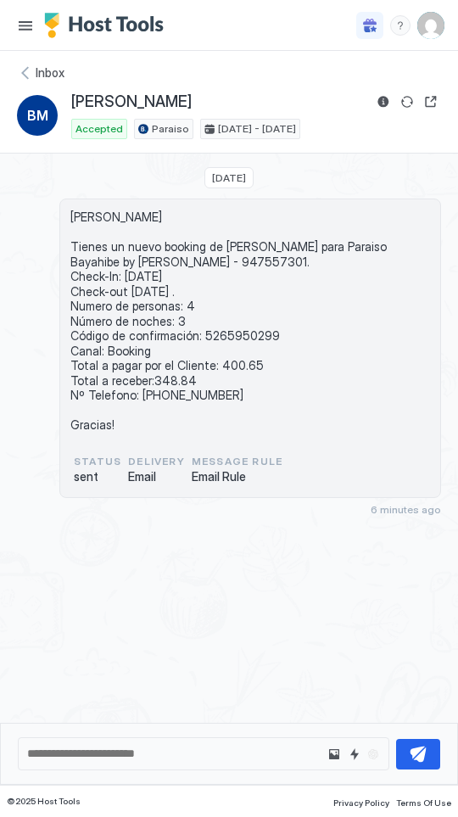 The image size is (458, 817). I want to click on span: Terms Of Use, so click(424, 803).